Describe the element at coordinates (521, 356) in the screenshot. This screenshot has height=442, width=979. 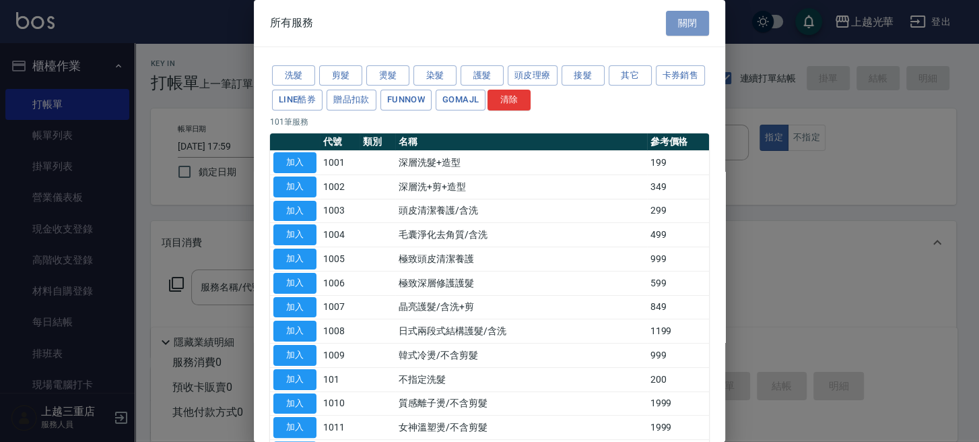
I see `td: 韓式冷燙/不含剪髮` at that location.